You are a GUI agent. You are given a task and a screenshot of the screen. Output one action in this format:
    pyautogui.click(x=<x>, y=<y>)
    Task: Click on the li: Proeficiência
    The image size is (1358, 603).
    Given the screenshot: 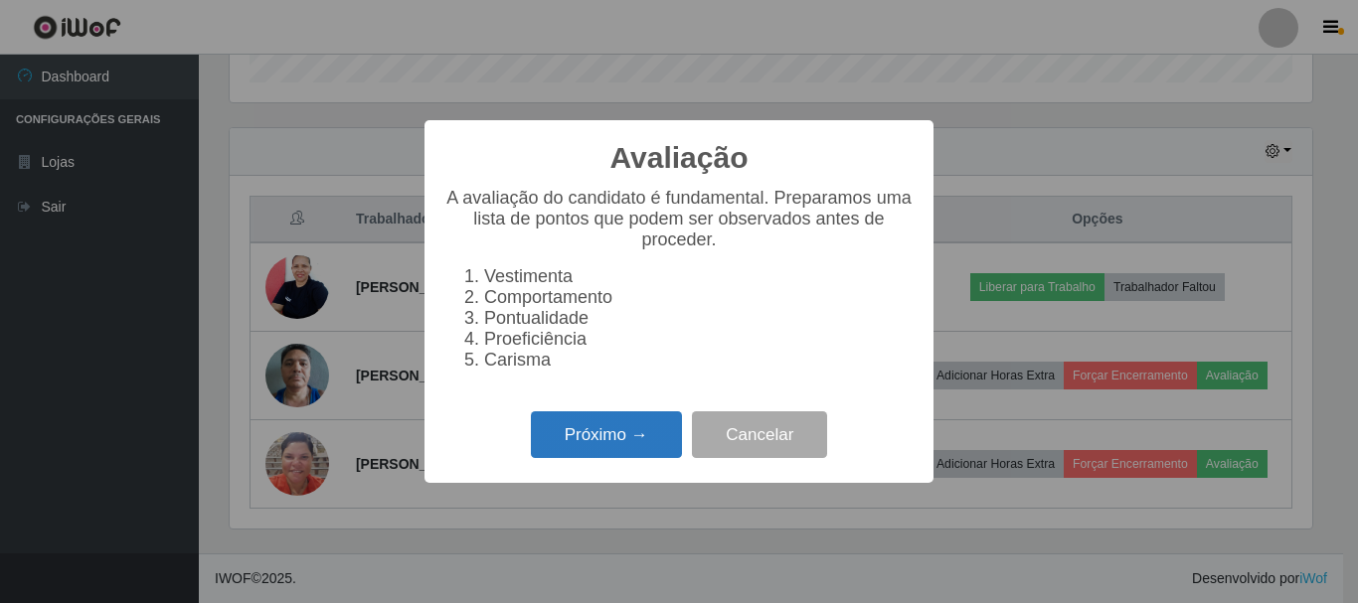 What is the action you would take?
    pyautogui.click(x=699, y=339)
    